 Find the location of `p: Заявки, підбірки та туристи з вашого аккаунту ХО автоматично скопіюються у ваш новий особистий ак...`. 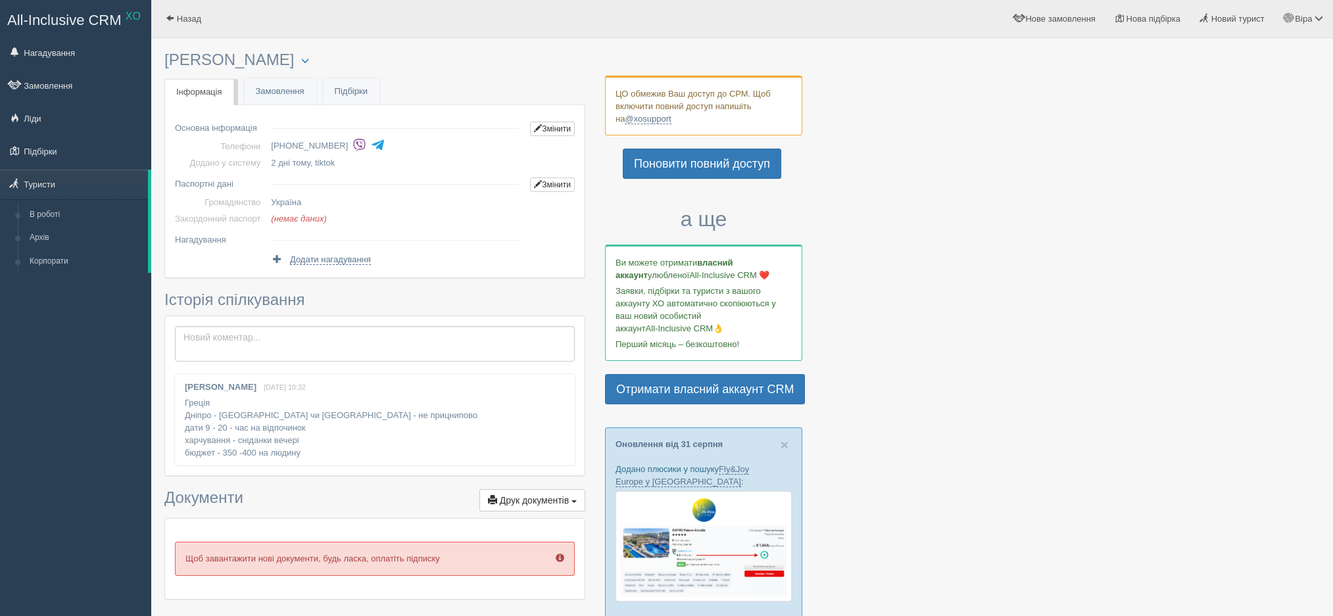

p: Заявки, підбірки та туристи з вашого аккаунту ХО автоматично скопіюються у ваш новий особистий ак... is located at coordinates (704, 310).